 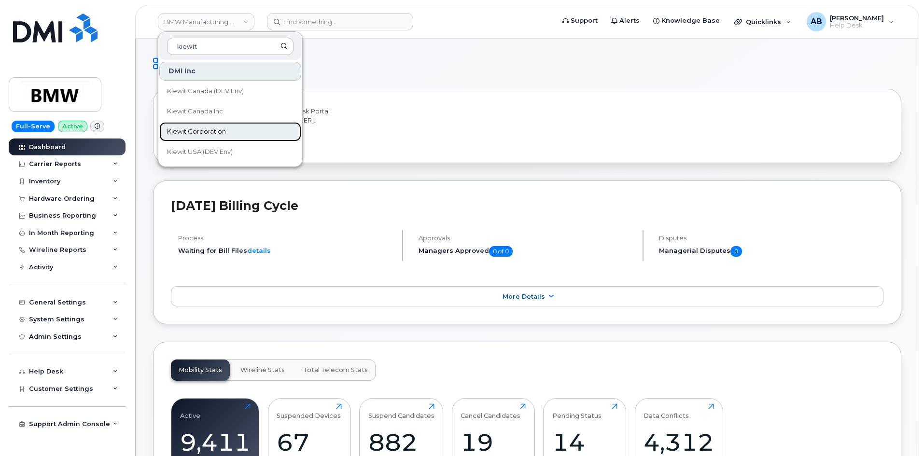 I want to click on a: Kiewit Canada Inc, so click(x=230, y=112).